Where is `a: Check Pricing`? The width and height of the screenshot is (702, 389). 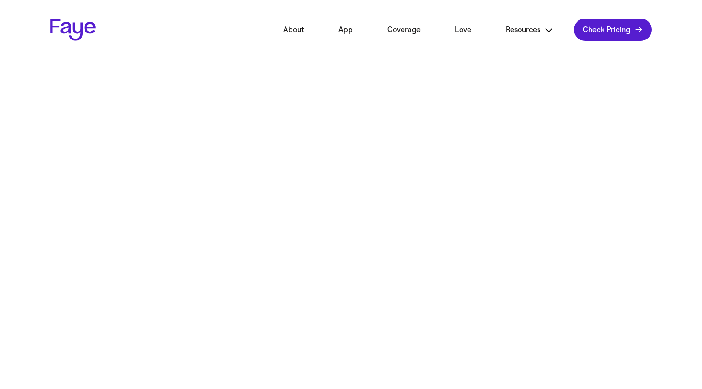
a: Check Pricing is located at coordinates (613, 30).